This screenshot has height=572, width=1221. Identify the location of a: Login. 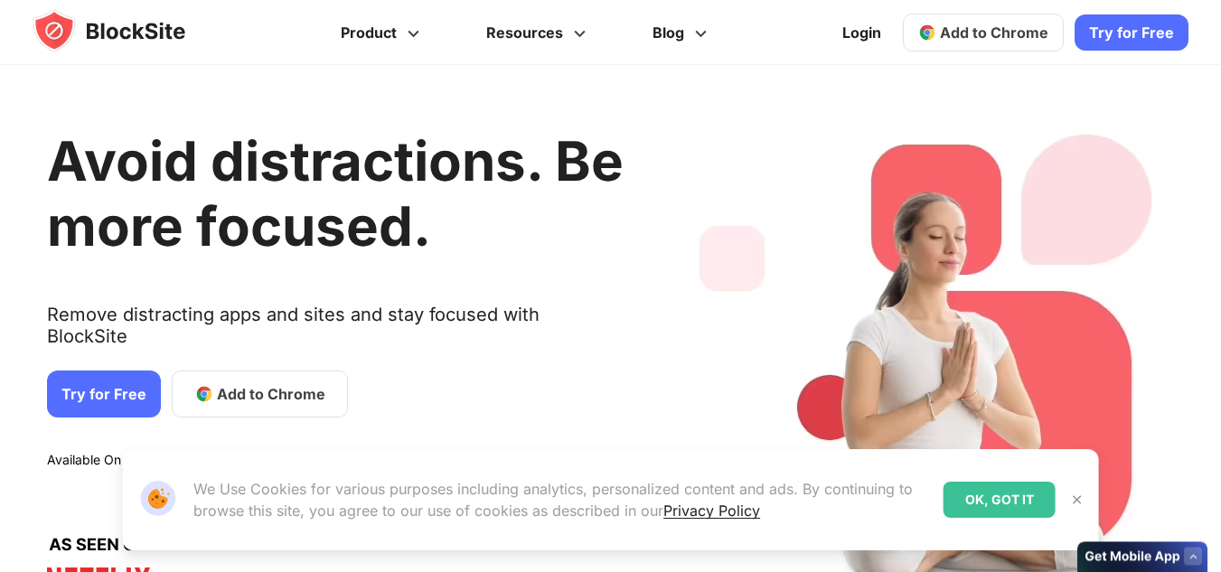
(861, 33).